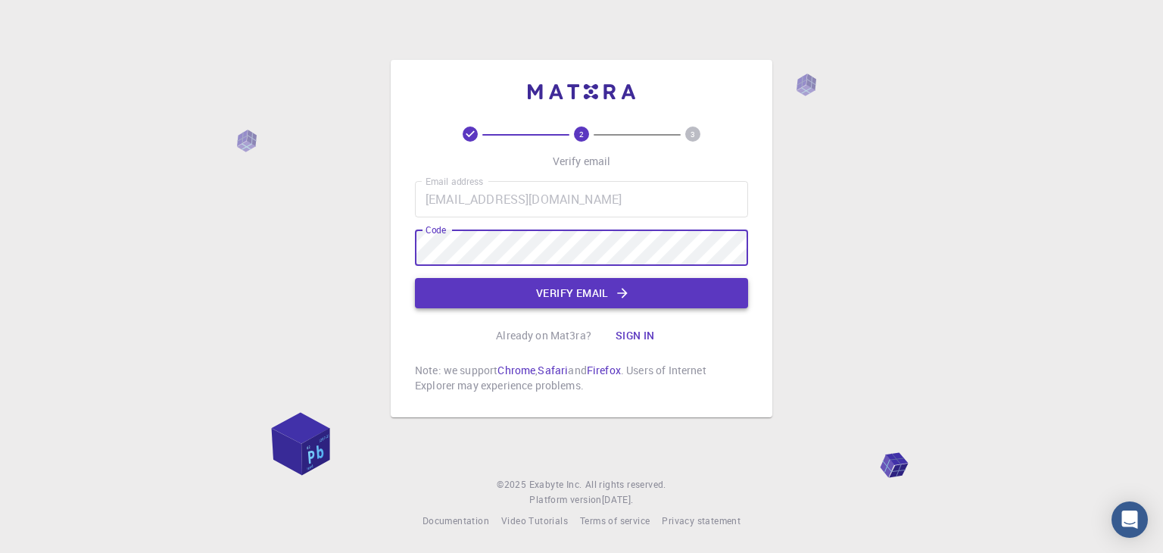 The height and width of the screenshot is (553, 1163). Describe the element at coordinates (615, 521) in the screenshot. I see `a: Terms of service` at that location.